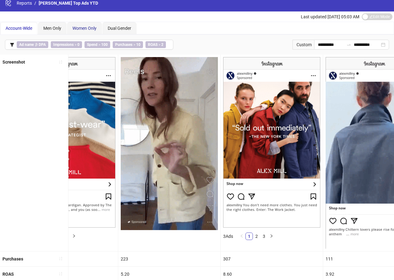  What do you see at coordinates (14, 62) in the screenshot?
I see `b: Screenshot` at bounding box center [14, 62].